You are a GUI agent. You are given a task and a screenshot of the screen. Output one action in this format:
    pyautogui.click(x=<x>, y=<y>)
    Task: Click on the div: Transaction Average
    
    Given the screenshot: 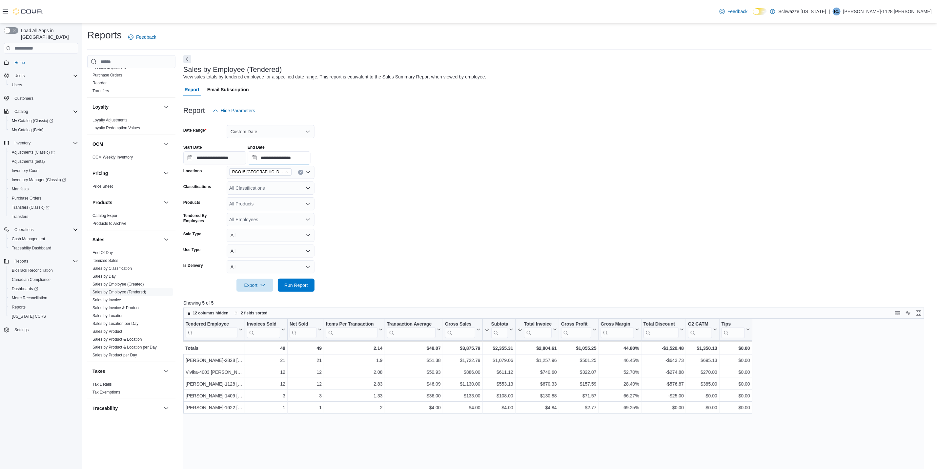 What is the action you would take?
    pyautogui.click(x=411, y=324)
    